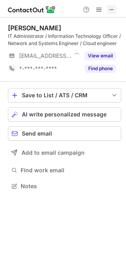  What do you see at coordinates (65, 40) in the screenshot?
I see `div: IT Administrator / Information Technology Officer / Network and Systems Engineer / Cloud engineer` at bounding box center [65, 40].